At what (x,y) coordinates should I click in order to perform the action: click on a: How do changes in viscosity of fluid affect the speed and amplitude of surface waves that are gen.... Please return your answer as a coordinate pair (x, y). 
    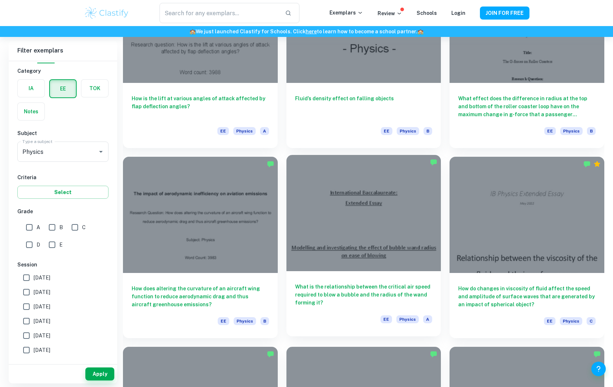
    Looking at the image, I should click on (527, 247).